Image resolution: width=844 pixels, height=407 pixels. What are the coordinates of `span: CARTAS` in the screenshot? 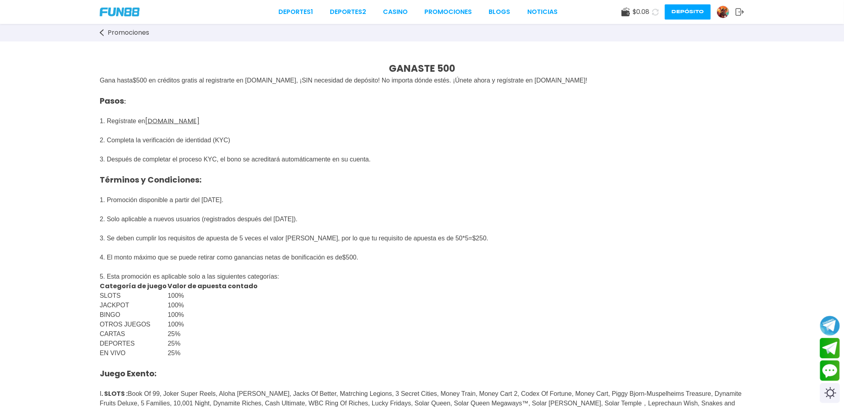 It's located at (112, 334).